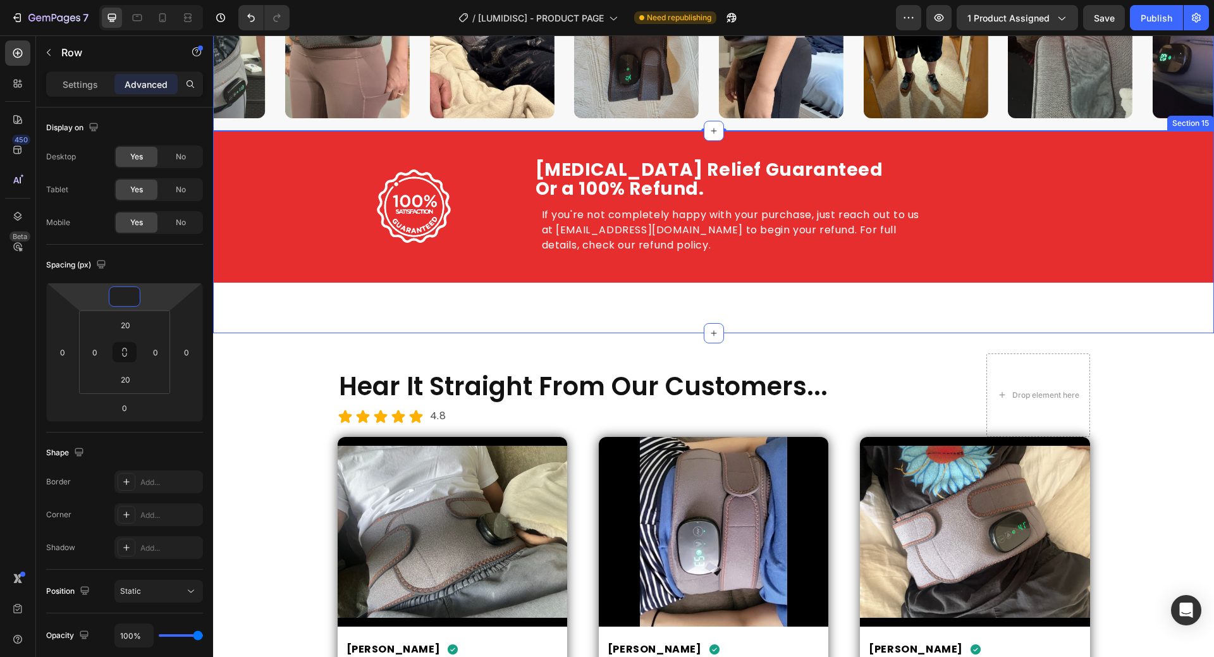 Image resolution: width=1214 pixels, height=657 pixels. I want to click on img: gempages_575915822975812170-95932e90-ec50-4164-b9dc-cdc8c8e970c8.png, so click(200, 171).